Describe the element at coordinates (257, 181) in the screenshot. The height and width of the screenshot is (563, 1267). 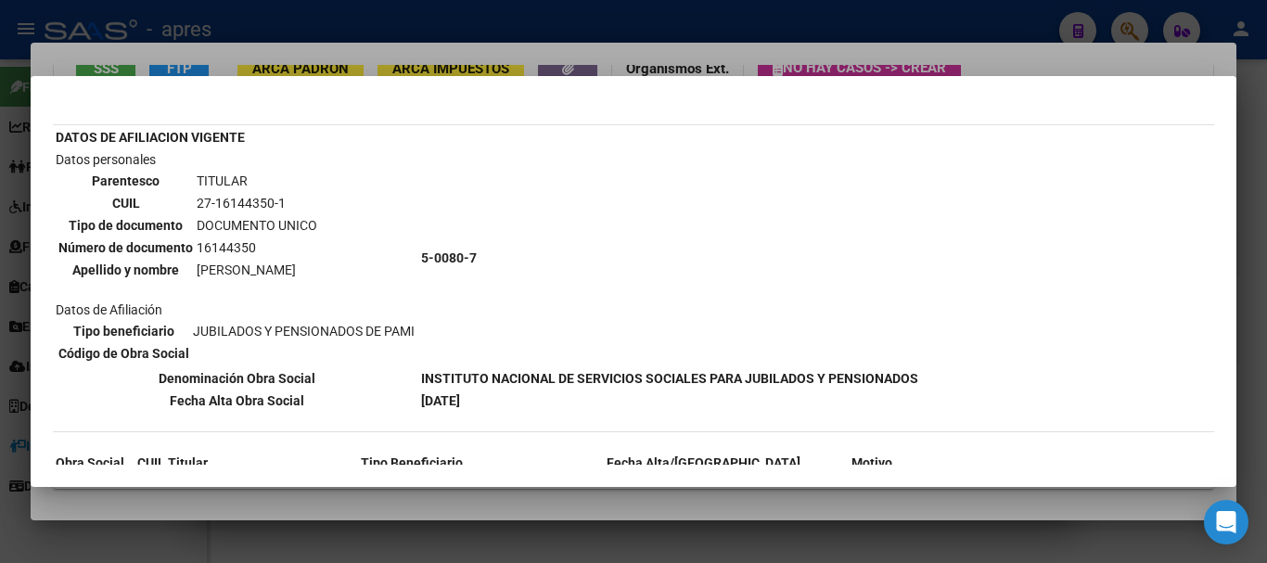
I see `td: TITULAR` at that location.